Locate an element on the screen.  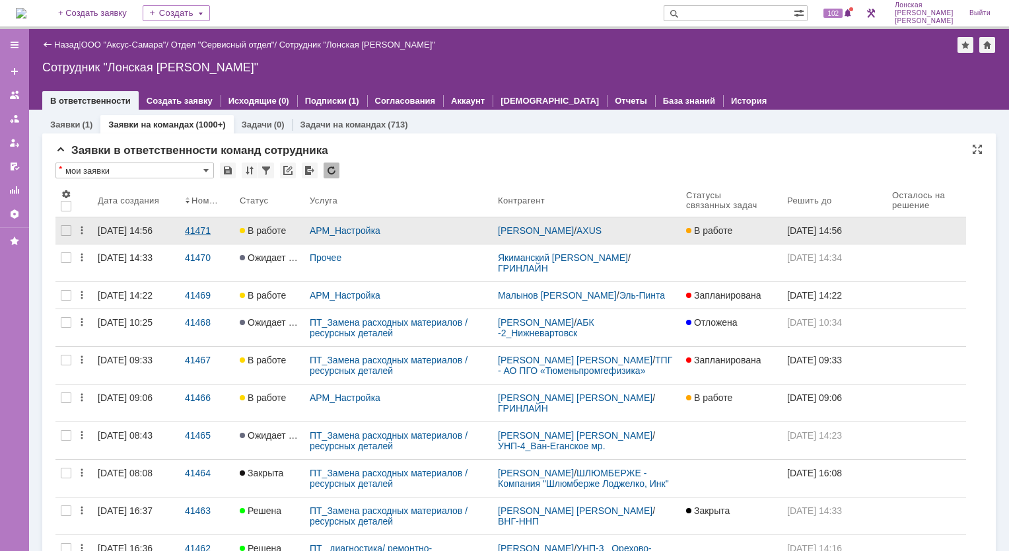
div: Настройки списка отличаются от сохраненных в виде is located at coordinates (60, 169).